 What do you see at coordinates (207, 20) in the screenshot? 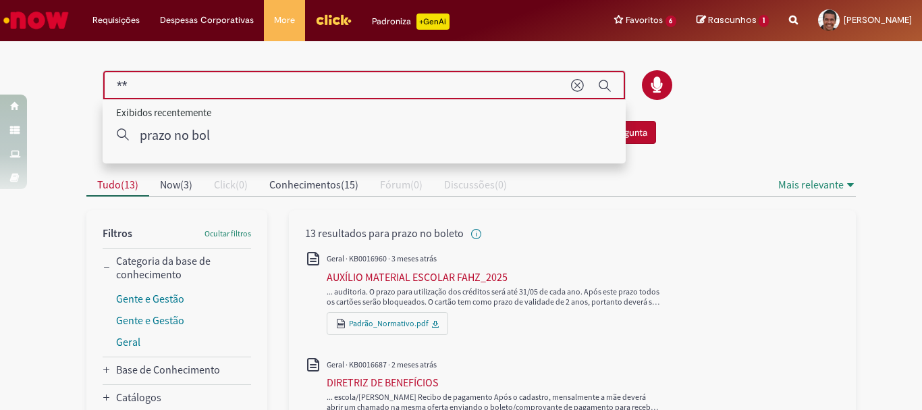
I see `span: Despesas Corporativas` at bounding box center [207, 20].